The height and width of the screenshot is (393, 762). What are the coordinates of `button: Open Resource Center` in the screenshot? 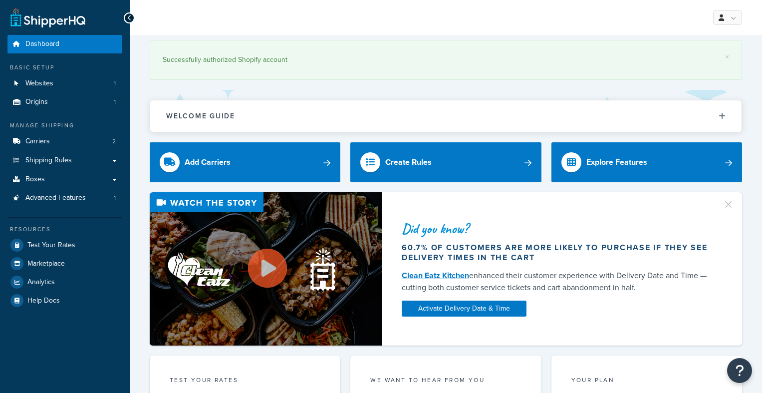 It's located at (739, 370).